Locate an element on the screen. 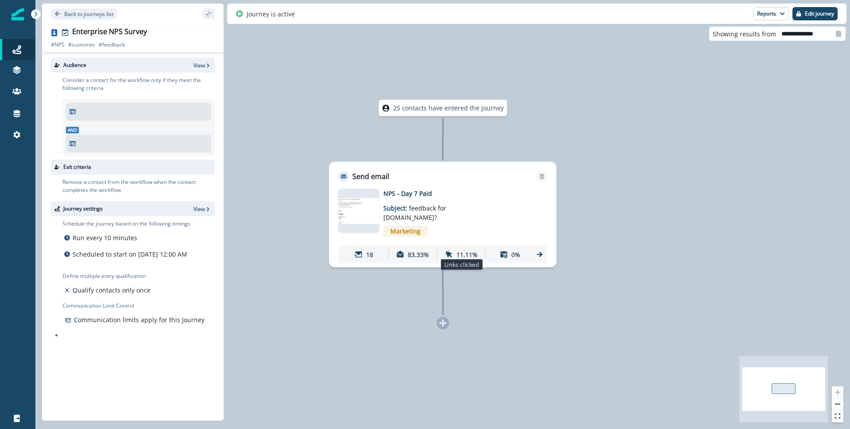  p: Send email is located at coordinates (371, 176).